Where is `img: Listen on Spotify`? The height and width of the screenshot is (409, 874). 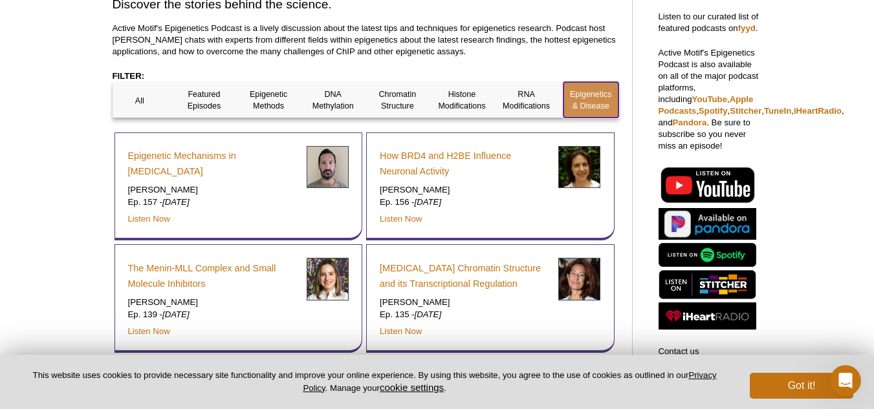 img: Listen on Spotify is located at coordinates (707, 255).